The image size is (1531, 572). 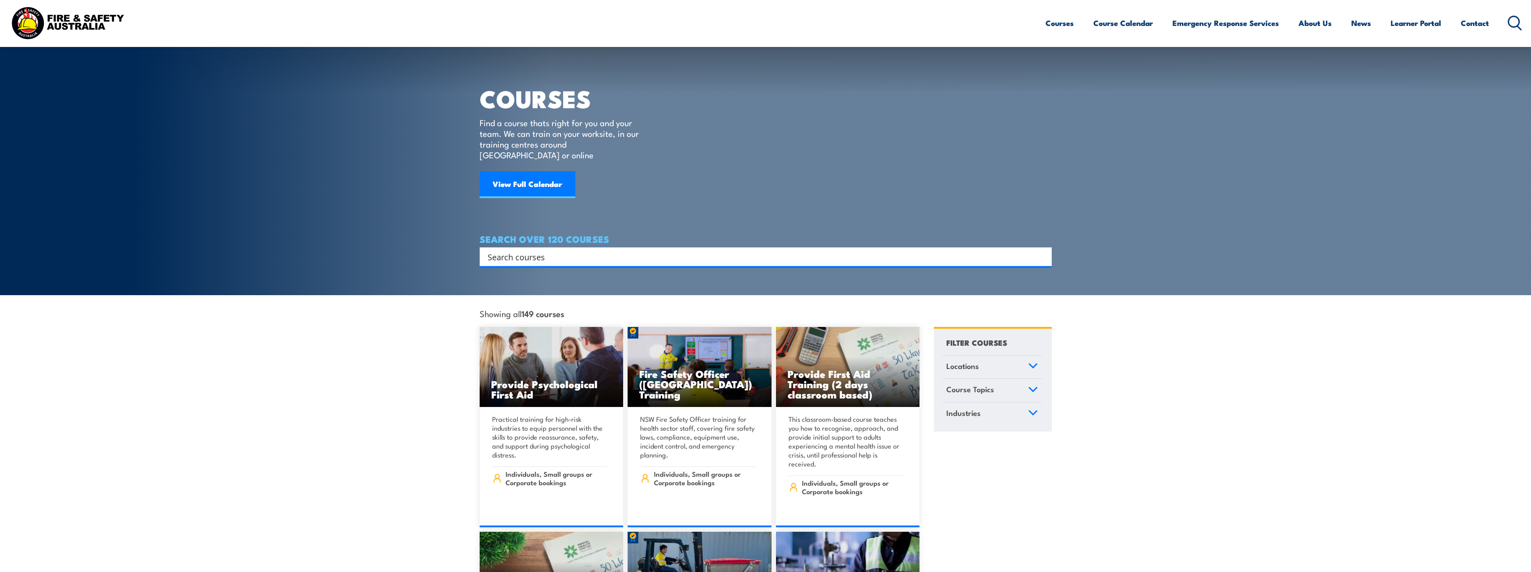 I want to click on a: News, so click(x=1361, y=23).